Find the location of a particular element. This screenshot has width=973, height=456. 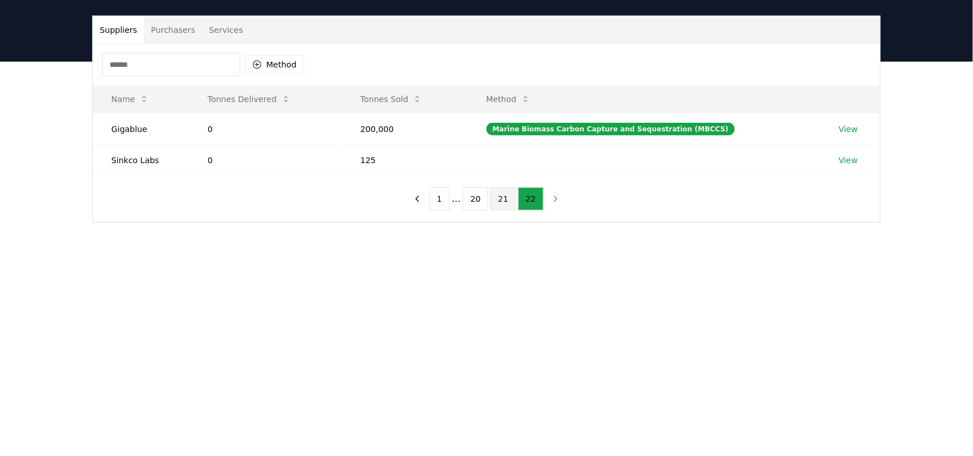

button: Tonnes Delivered is located at coordinates (249, 99).